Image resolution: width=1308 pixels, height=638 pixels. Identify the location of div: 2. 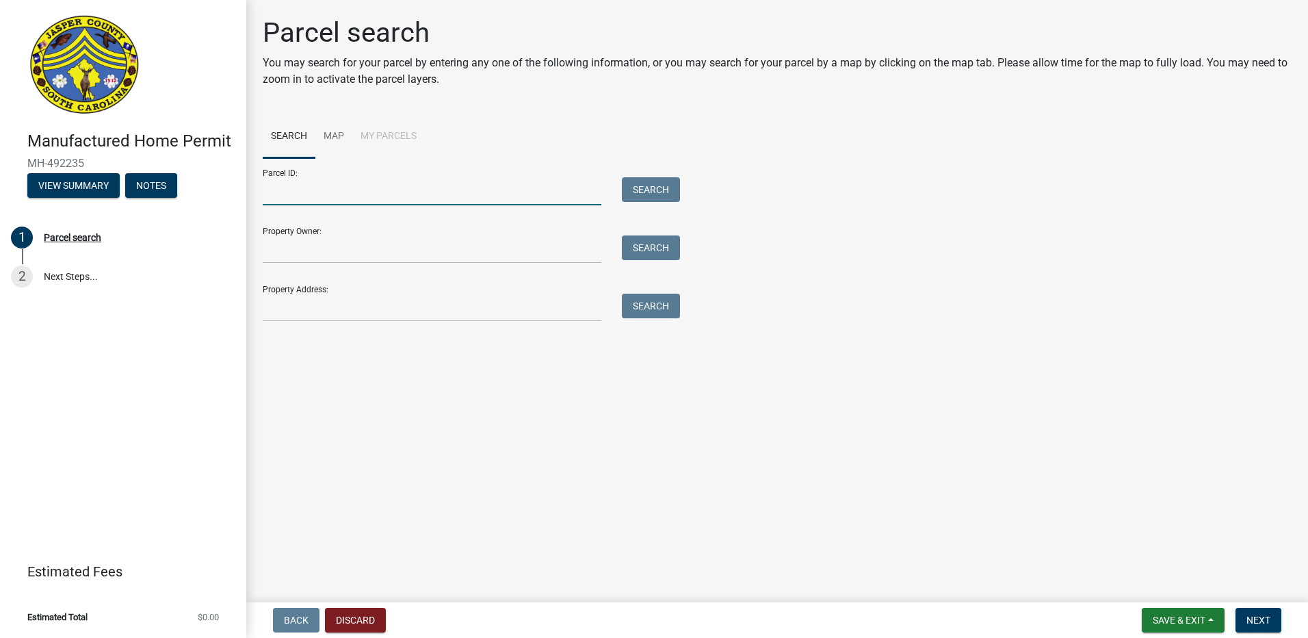
(22, 276).